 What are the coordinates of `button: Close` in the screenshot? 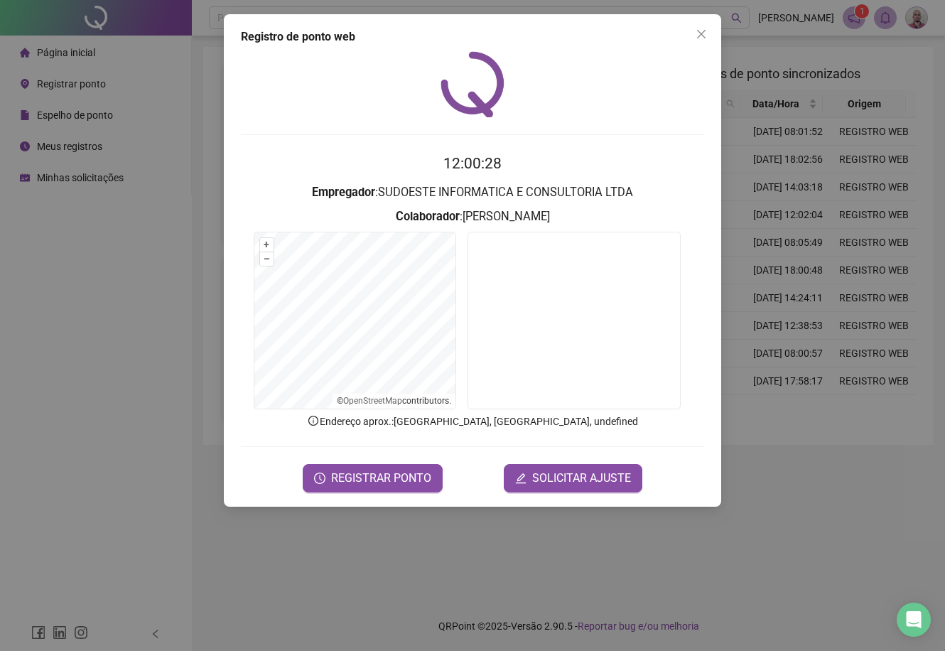 It's located at (701, 34).